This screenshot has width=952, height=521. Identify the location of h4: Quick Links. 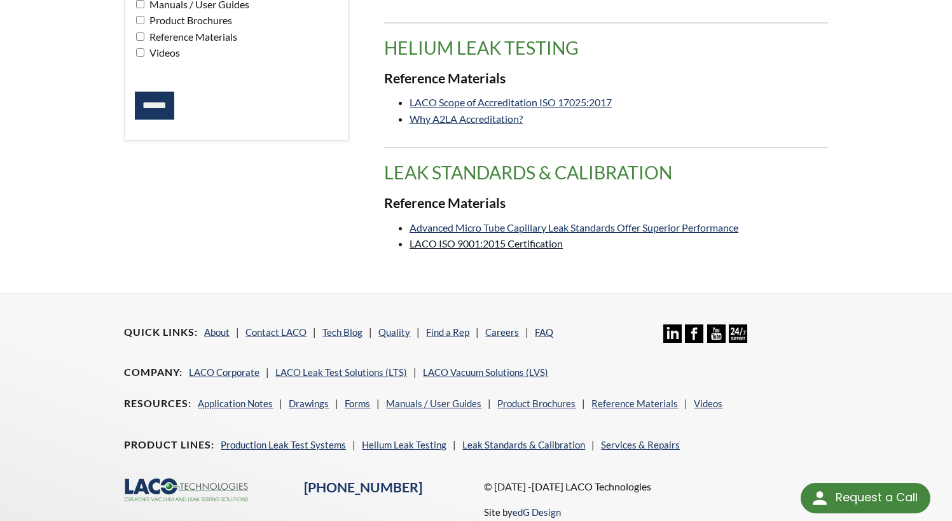
(161, 332).